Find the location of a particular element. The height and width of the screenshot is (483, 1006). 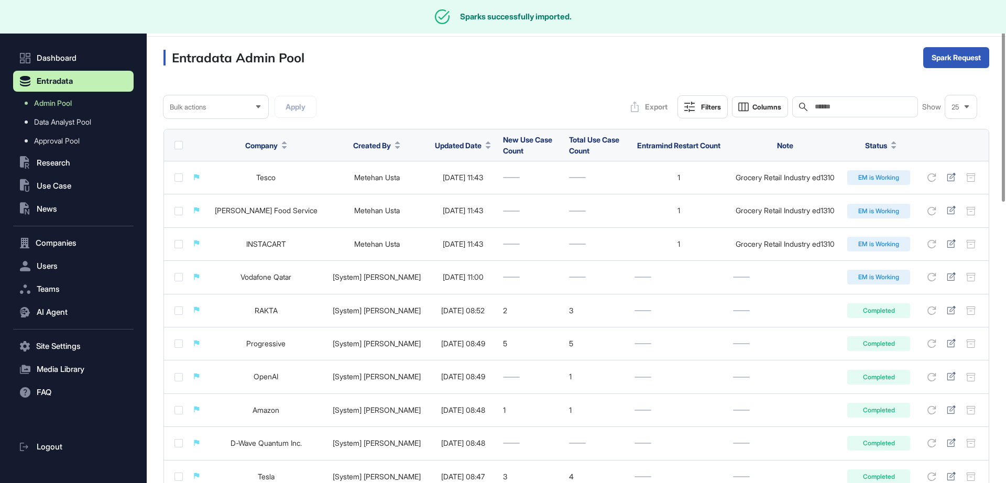

span: Status is located at coordinates (876, 145).